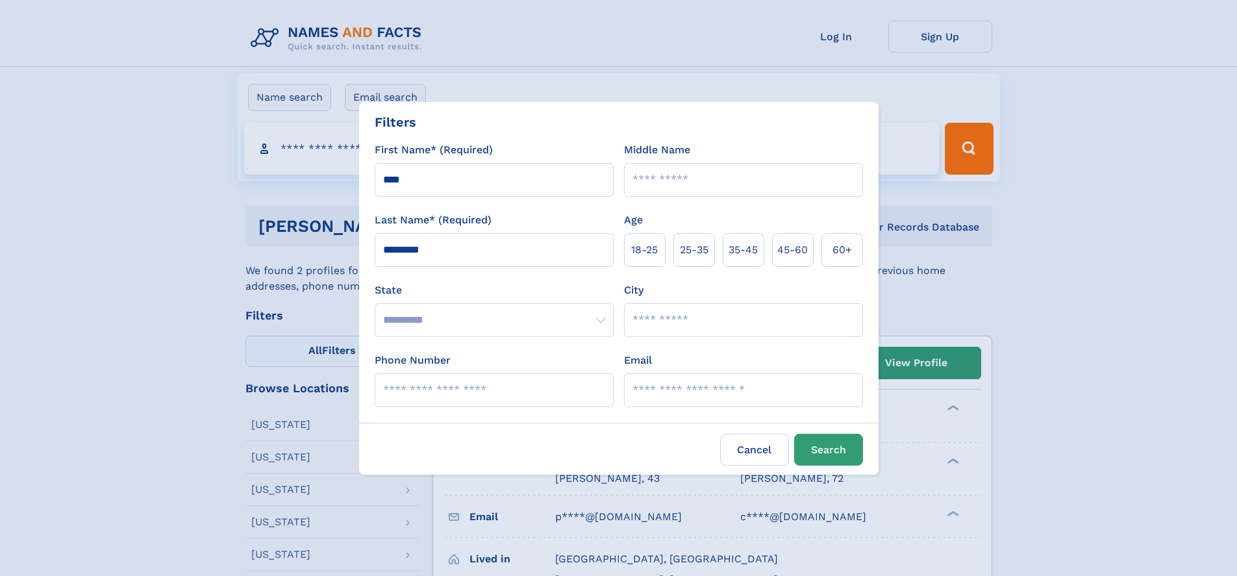 The width and height of the screenshot is (1237, 576). What do you see at coordinates (633, 220) in the screenshot?
I see `label: Age` at bounding box center [633, 220].